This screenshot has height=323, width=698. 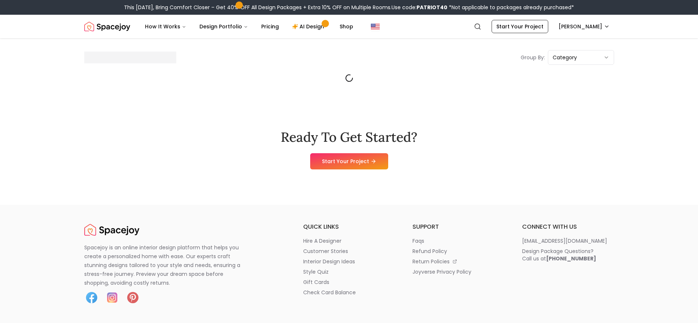 I want to click on p: interior design ideas, so click(x=329, y=261).